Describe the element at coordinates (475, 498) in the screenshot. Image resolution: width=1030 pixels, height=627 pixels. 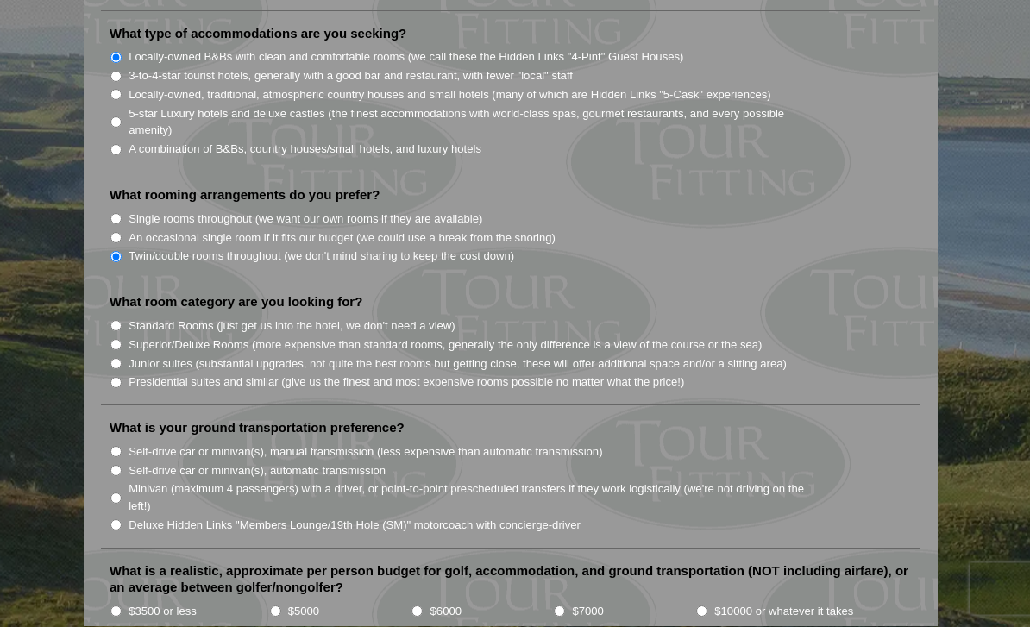
I see `label: Minivan (maximum 4 passengers) with a driver, or point-to-point prescheduled transfers if they wo...` at that location.